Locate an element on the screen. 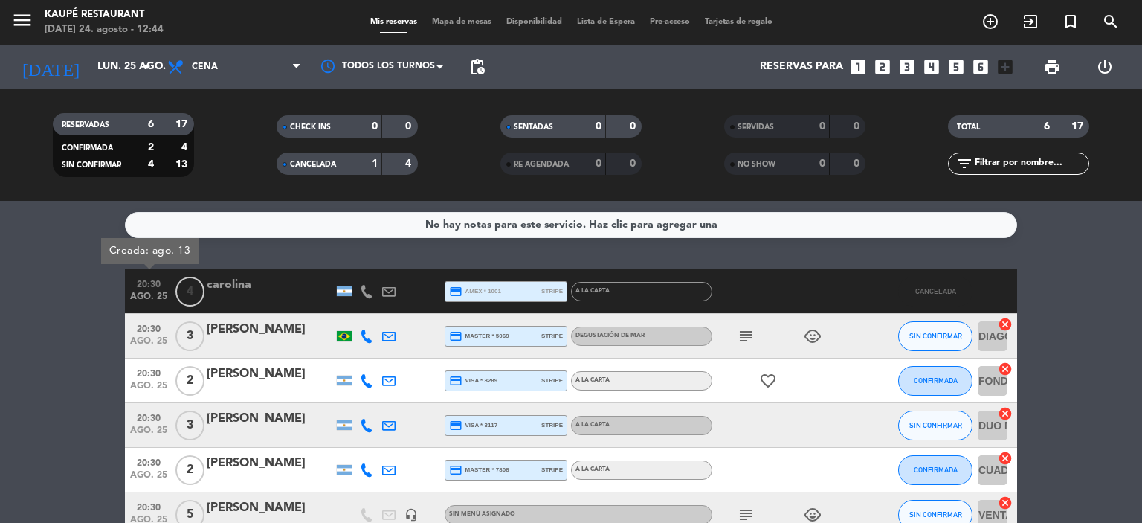 The width and height of the screenshot is (1142, 523). i: headset_mic is located at coordinates (411, 514).